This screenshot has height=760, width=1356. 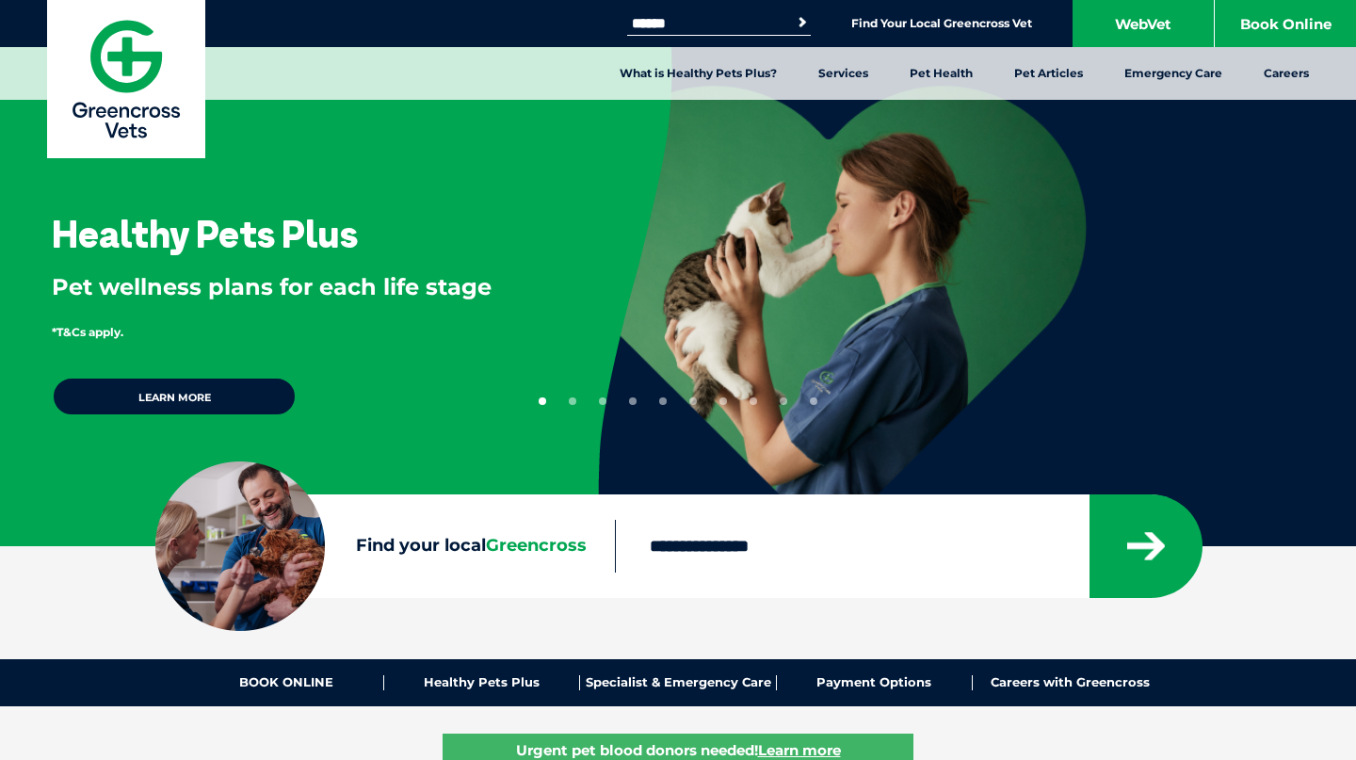 What do you see at coordinates (286, 683) in the screenshot?
I see `a: BOOK ONLINE` at bounding box center [286, 683].